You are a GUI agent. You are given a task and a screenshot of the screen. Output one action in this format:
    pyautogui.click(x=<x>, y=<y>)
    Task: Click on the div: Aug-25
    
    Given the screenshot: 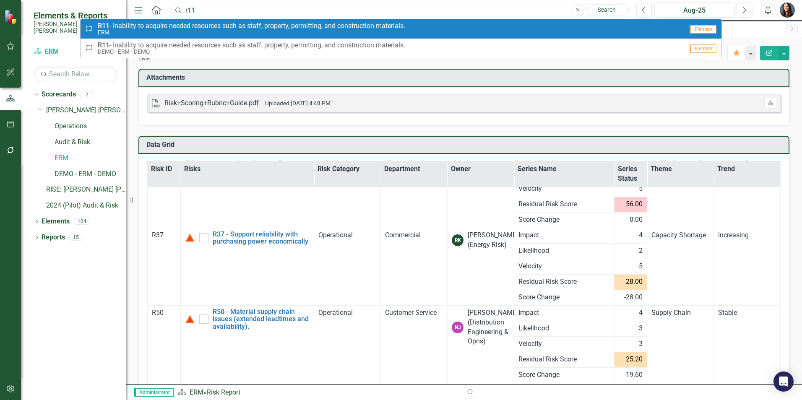 What is the action you would take?
    pyautogui.click(x=694, y=10)
    